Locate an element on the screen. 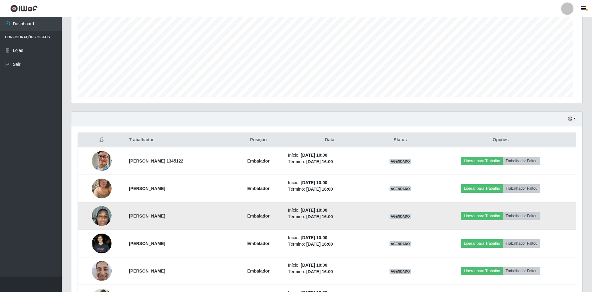 The width and height of the screenshot is (592, 292). img: 1755341195126.jpeg is located at coordinates (102, 161).